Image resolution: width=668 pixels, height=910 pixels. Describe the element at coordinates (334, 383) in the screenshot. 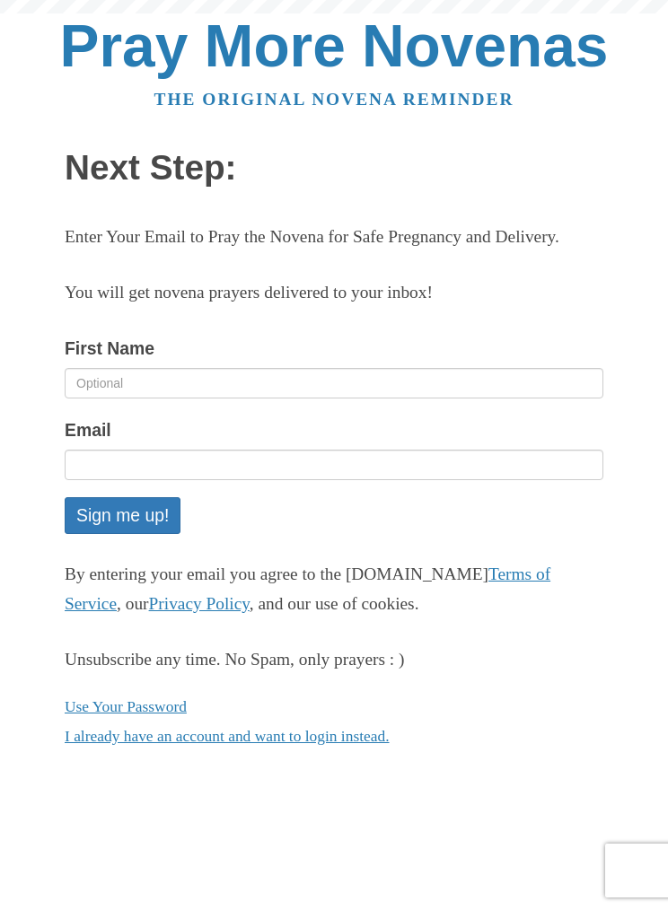

I see `input: Optional` at that location.